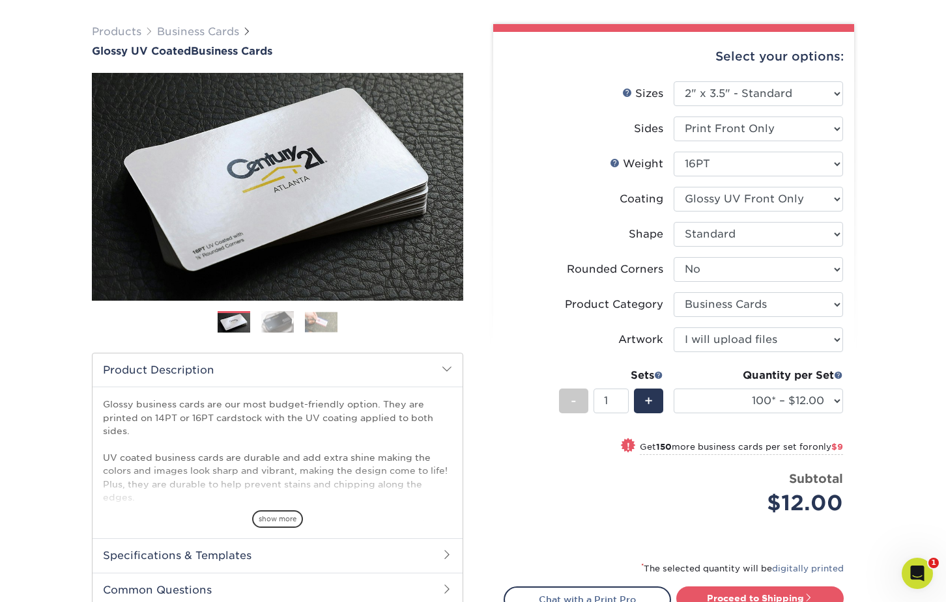  Describe the element at coordinates (815, 479) in the screenshot. I see `strong: Subtotal` at that location.